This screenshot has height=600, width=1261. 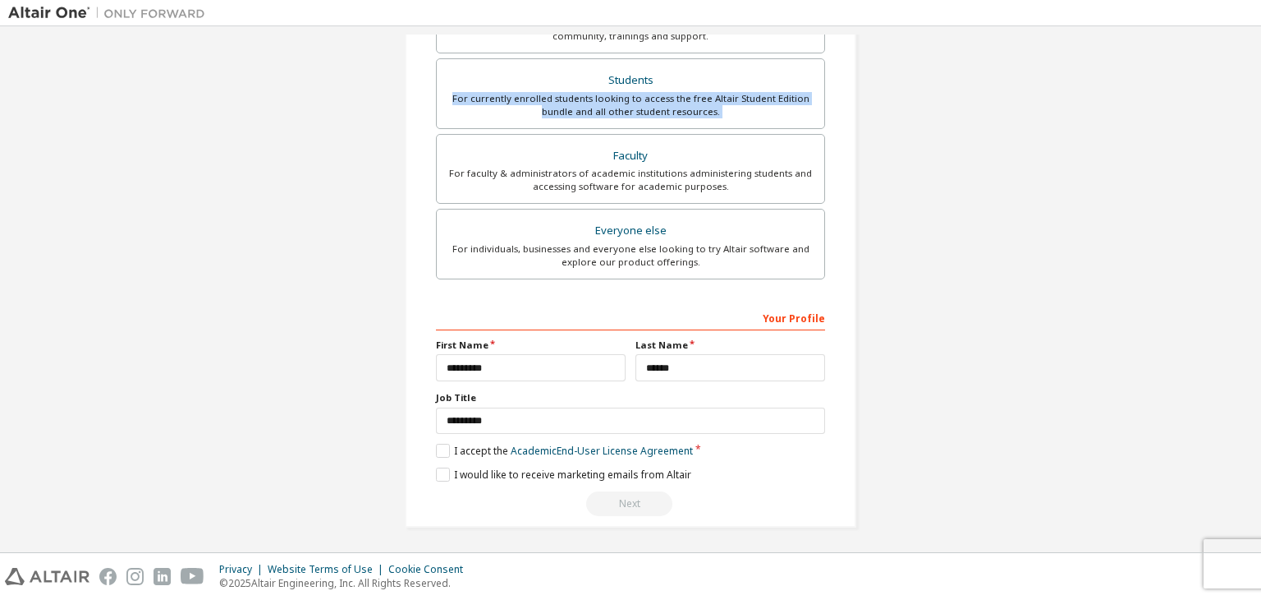 What do you see at coordinates (564, 450) in the screenshot?
I see `label: I accept the` at bounding box center [564, 450].